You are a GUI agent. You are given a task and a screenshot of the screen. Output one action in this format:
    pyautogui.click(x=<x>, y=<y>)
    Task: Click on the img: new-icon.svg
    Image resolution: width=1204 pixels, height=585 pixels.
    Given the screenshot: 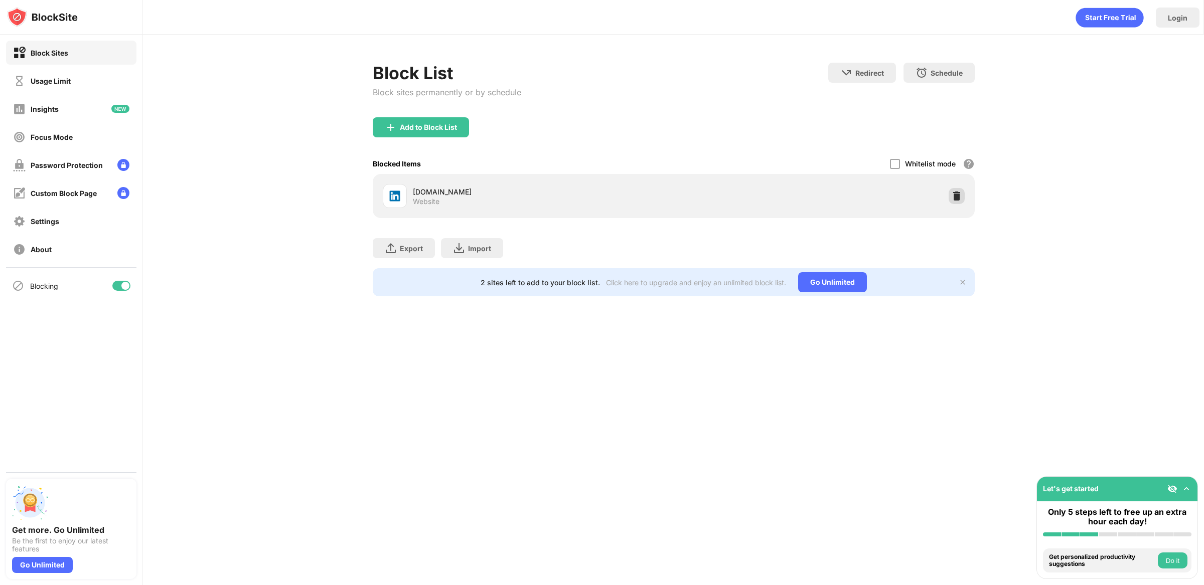 What is the action you would take?
    pyautogui.click(x=120, y=109)
    